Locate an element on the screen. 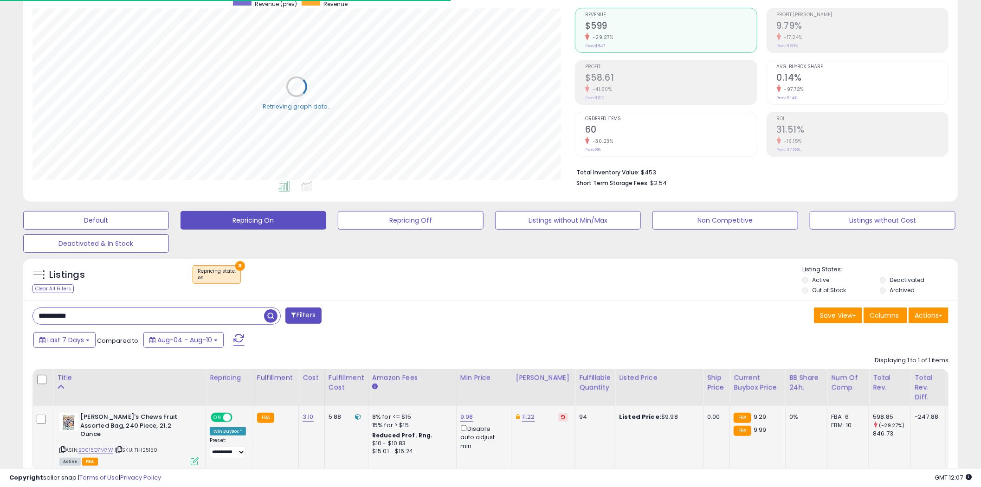 The height and width of the screenshot is (487, 981). b: Total Inventory Value: is located at coordinates (608, 172).